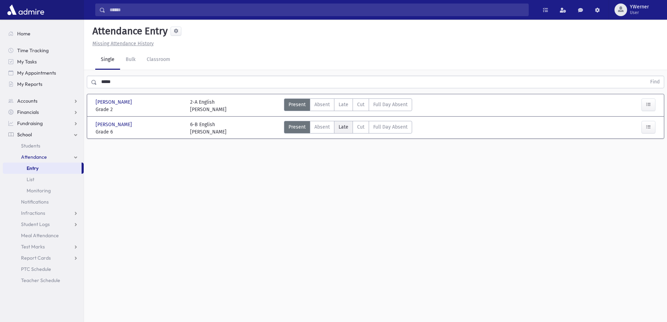 This screenshot has height=322, width=667. What do you see at coordinates (43, 123) in the screenshot?
I see `a: Fundraising` at bounding box center [43, 123].